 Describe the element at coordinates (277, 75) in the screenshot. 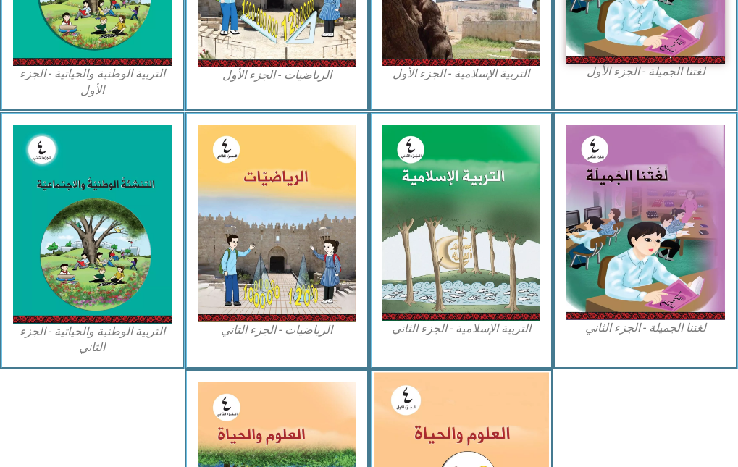

I see `figcaption: الرياضيات - الجزء الأول​` at that location.